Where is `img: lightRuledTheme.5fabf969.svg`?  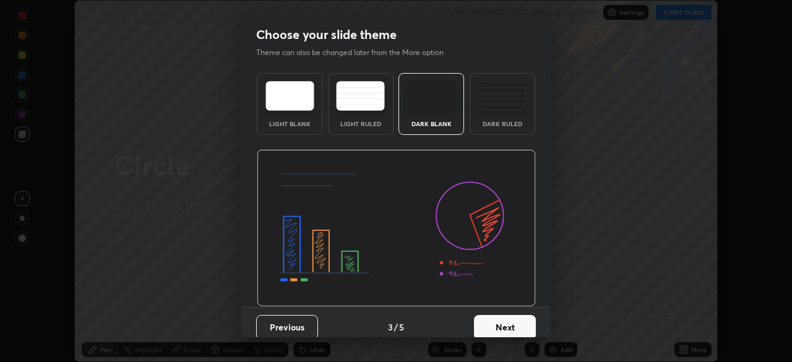 img: lightRuledTheme.5fabf969.svg is located at coordinates (360, 96).